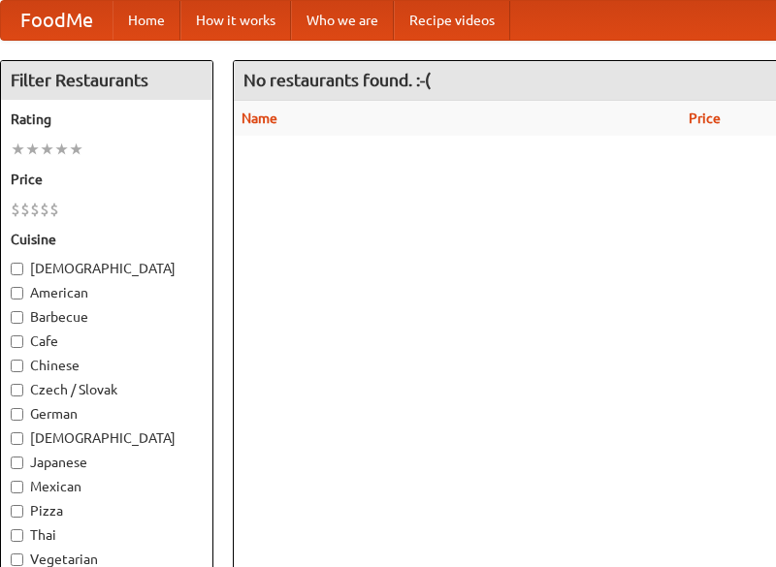 The height and width of the screenshot is (567, 776). What do you see at coordinates (107, 179) in the screenshot?
I see `h5: Price` at bounding box center [107, 179].